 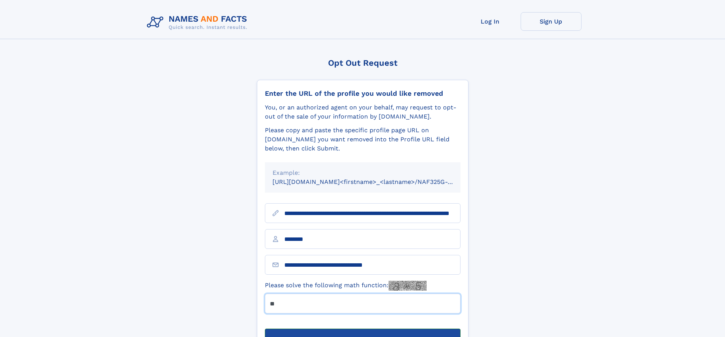 I want to click on div: Enter the URL of the profile you would like removed, so click(x=363, y=94).